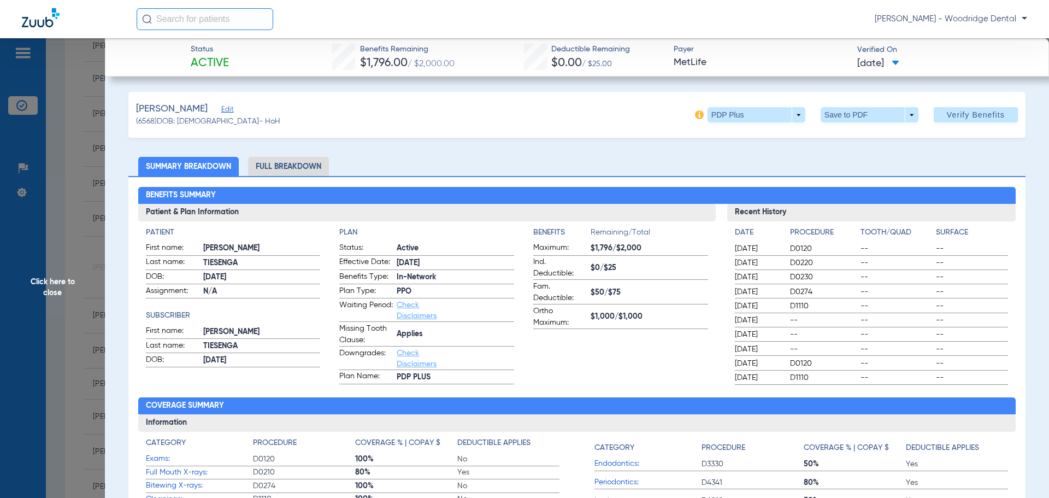 The height and width of the screenshot is (498, 1049). What do you see at coordinates (233, 315) in the screenshot?
I see `h4: Subscriber` at bounding box center [233, 315].